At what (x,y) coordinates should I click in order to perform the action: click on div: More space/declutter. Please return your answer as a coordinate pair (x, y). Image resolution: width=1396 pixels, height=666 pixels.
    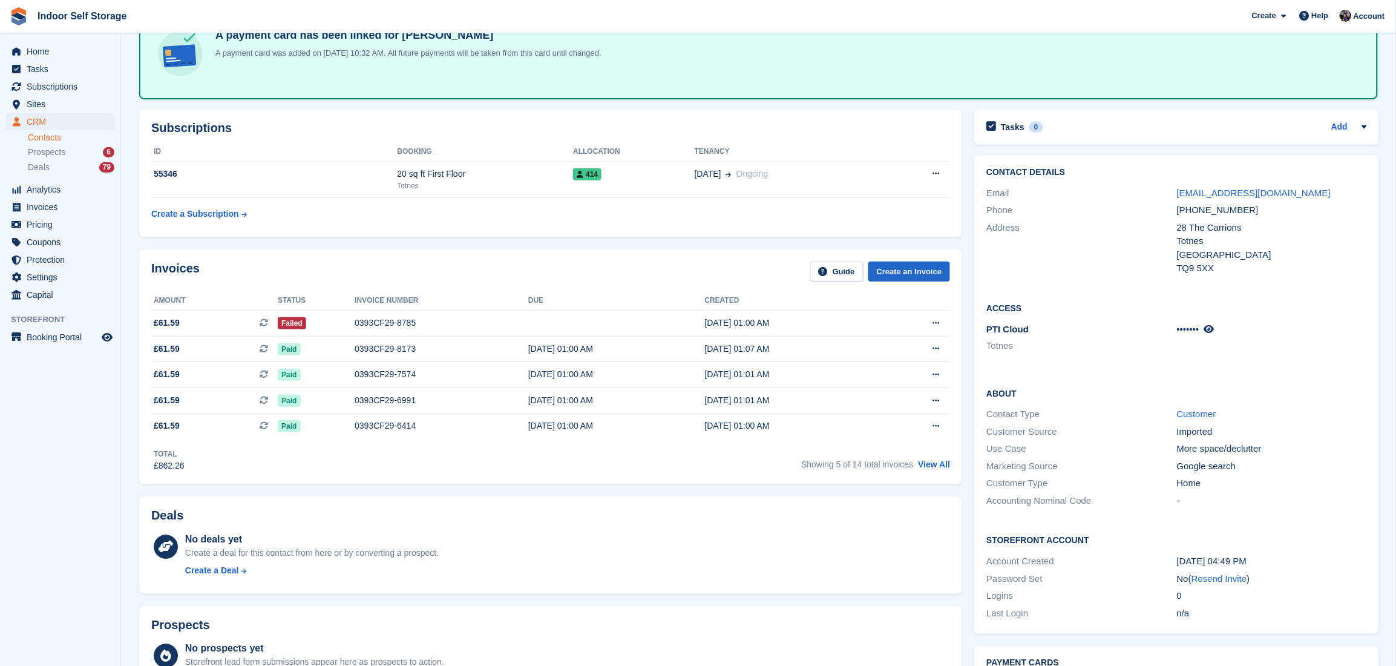
    Looking at the image, I should click on (1272, 449).